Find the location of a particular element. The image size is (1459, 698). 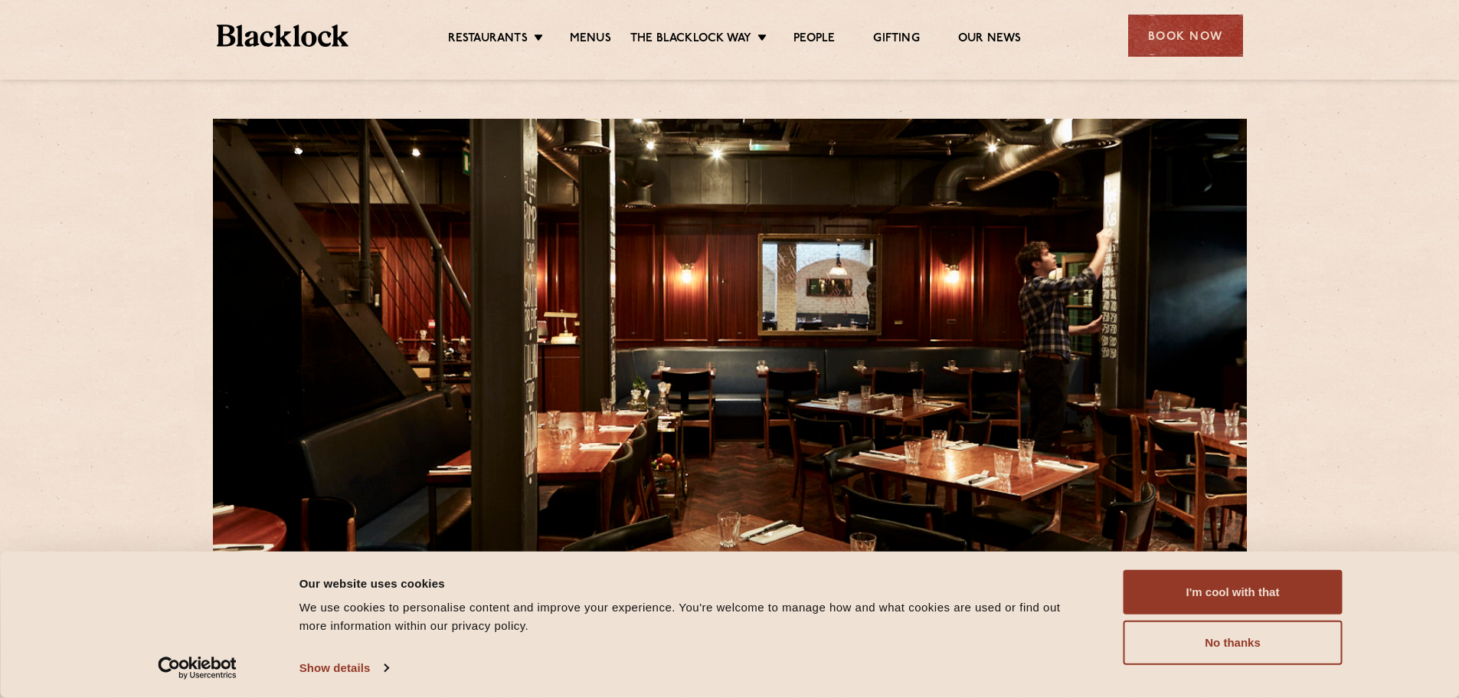

a: Menus is located at coordinates (591, 40).